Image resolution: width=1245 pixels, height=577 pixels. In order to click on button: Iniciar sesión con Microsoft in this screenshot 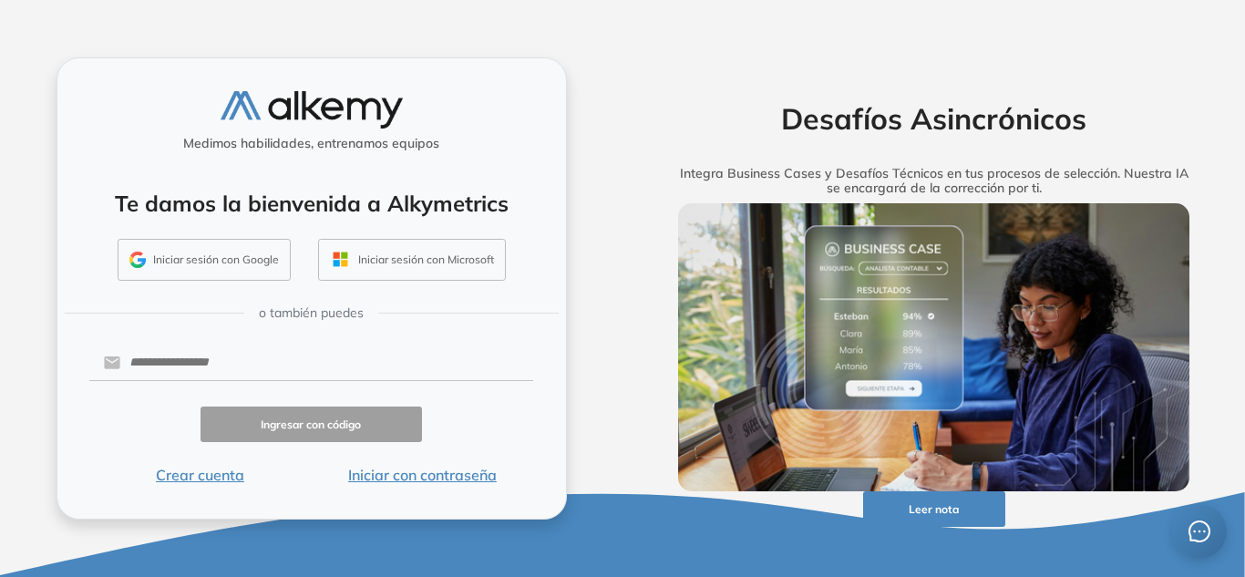, I will do `click(412, 260)`.